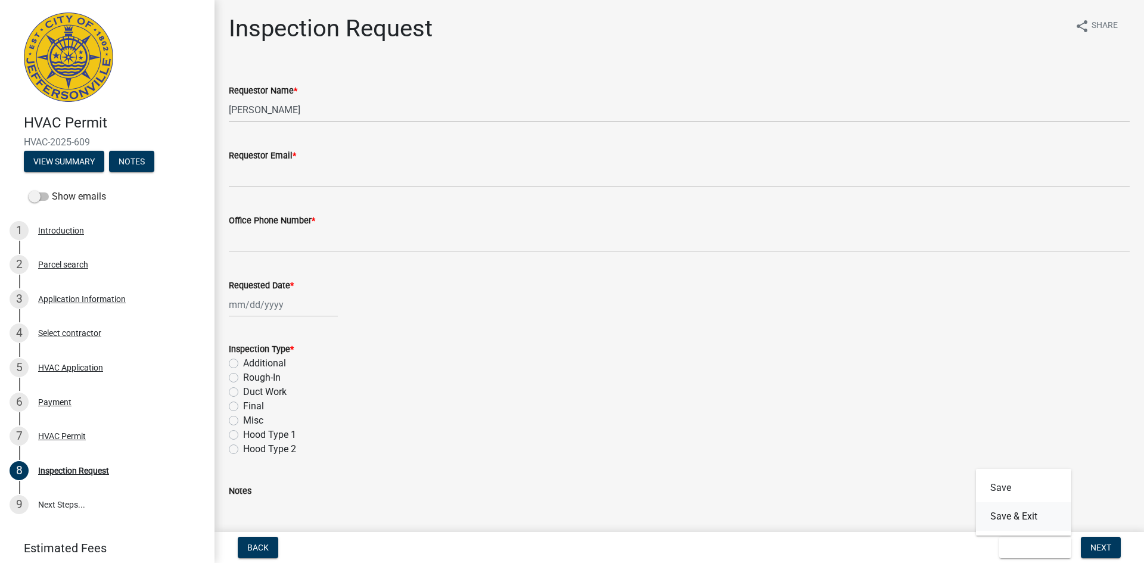 Image resolution: width=1144 pixels, height=563 pixels. Describe the element at coordinates (19, 505) in the screenshot. I see `div: 9` at that location.